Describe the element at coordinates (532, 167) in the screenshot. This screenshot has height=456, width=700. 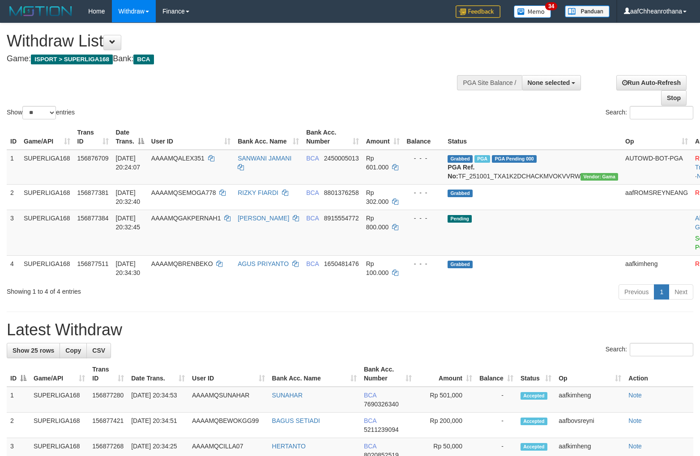
I see `td: TF_251001_TXA1K2DCHACKMVOKVVRW` at that location.